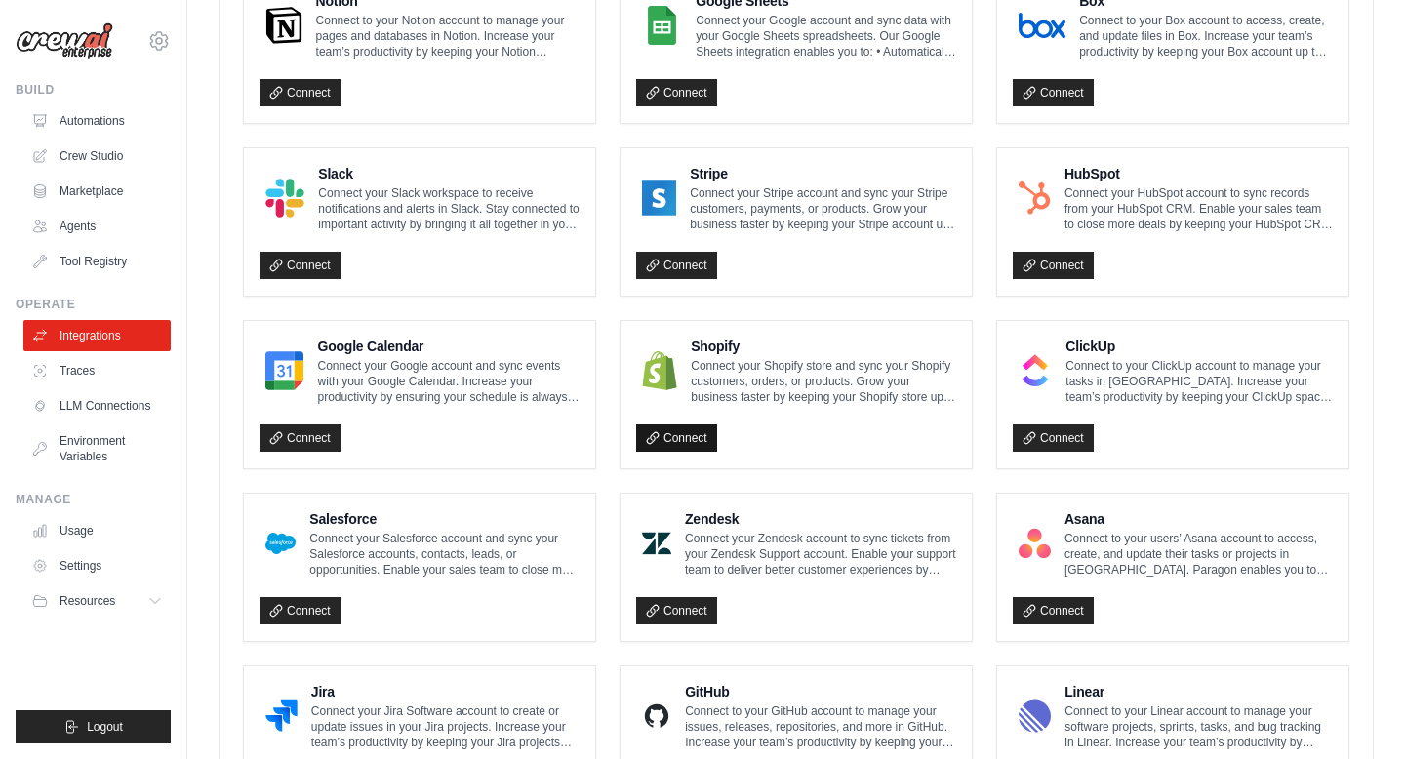 The width and height of the screenshot is (1405, 759). I want to click on img: Google Calendar Logo, so click(284, 371).